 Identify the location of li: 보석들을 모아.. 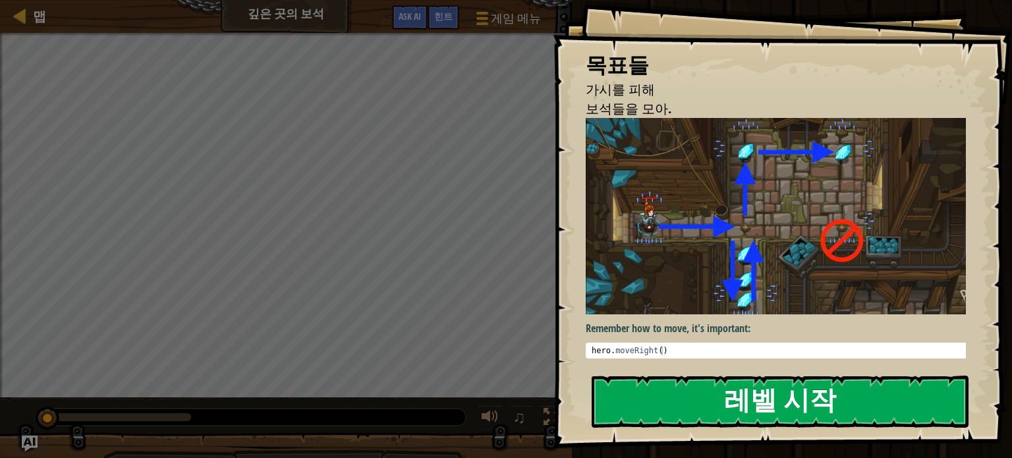
(766, 109).